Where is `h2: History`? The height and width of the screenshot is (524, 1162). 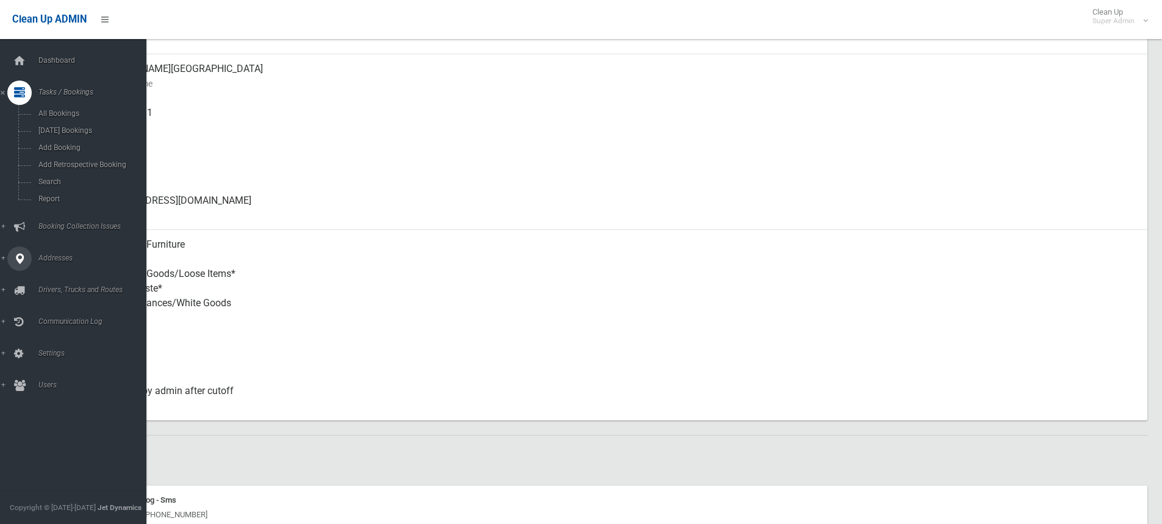 h2: History is located at coordinates (600, 458).